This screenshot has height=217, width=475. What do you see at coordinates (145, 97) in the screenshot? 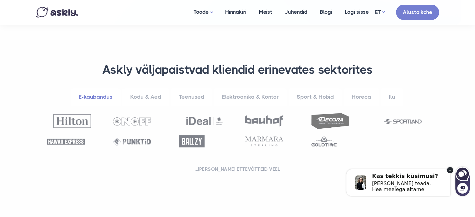
I see `a: Kodu & Aed` at bounding box center [145, 97].